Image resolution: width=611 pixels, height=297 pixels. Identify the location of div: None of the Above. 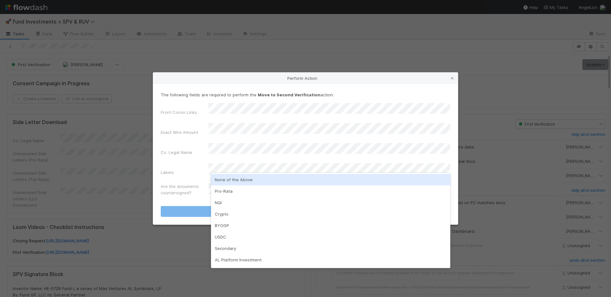
(330, 180).